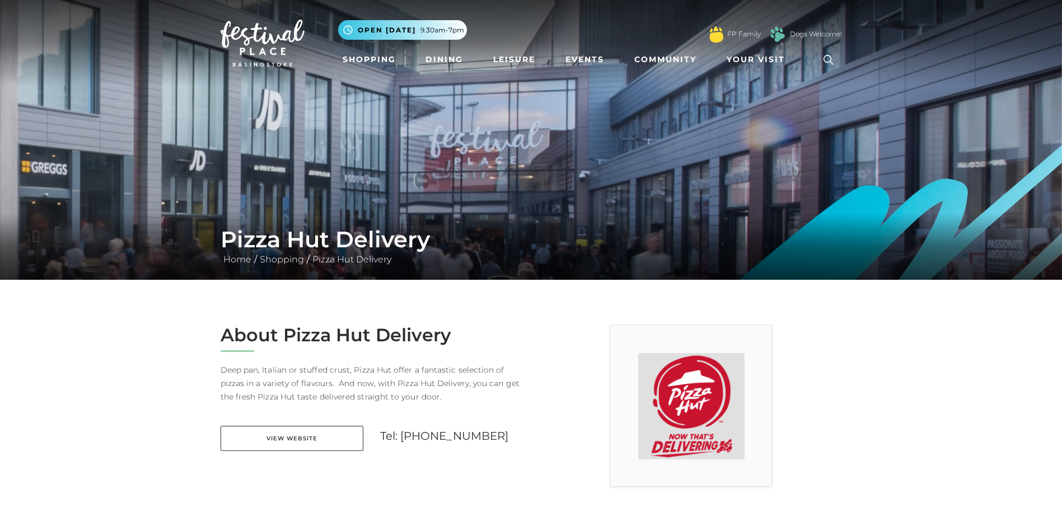 This screenshot has height=517, width=1062. What do you see at coordinates (442, 30) in the screenshot?
I see `span: 9.30am-7pm` at bounding box center [442, 30].